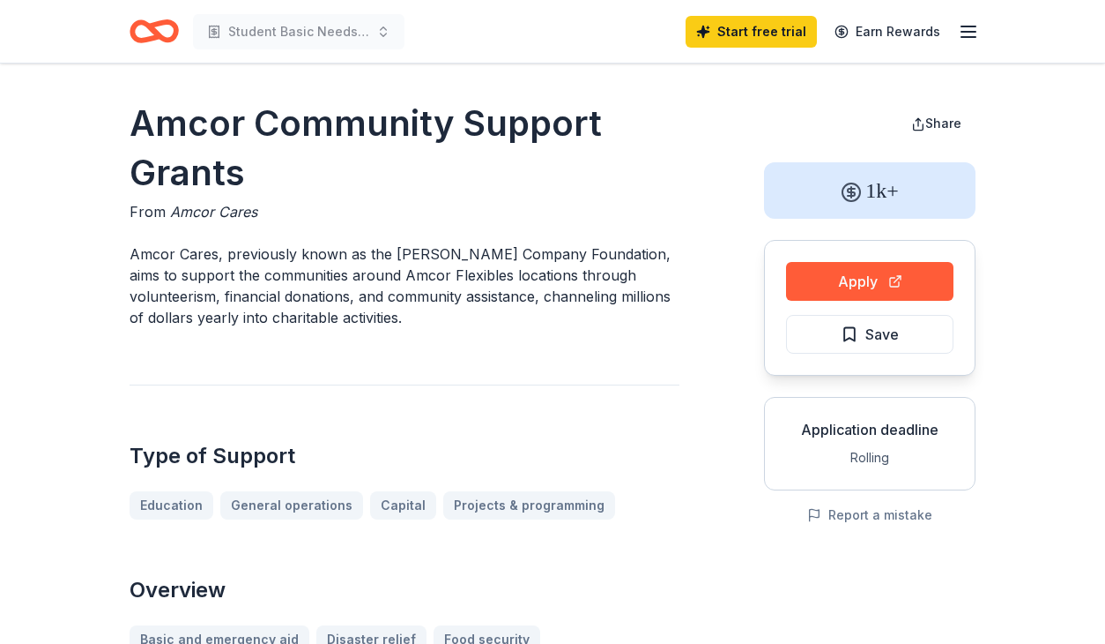 The image size is (1105, 644). I want to click on button: Apply, so click(870, 281).